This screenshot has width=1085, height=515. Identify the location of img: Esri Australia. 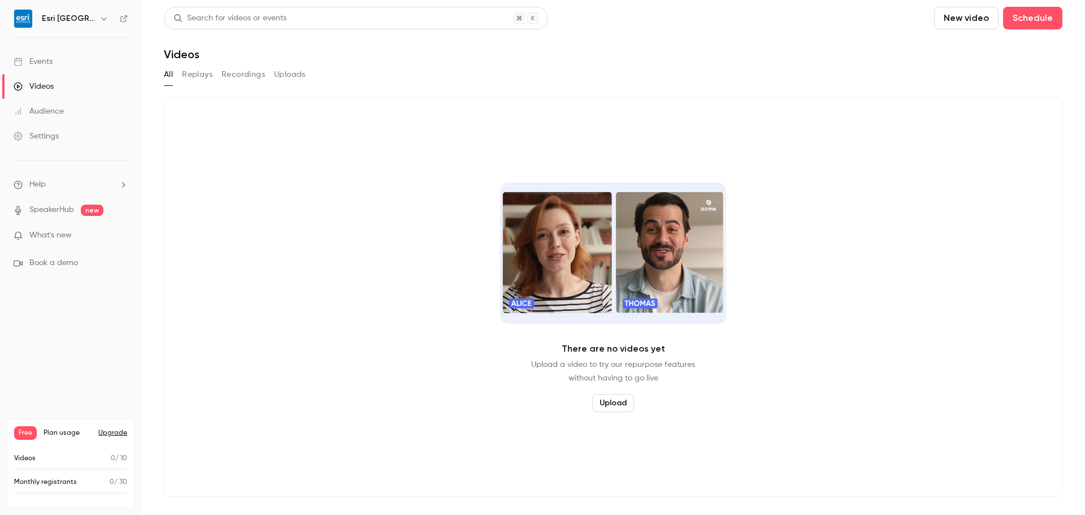
(23, 19).